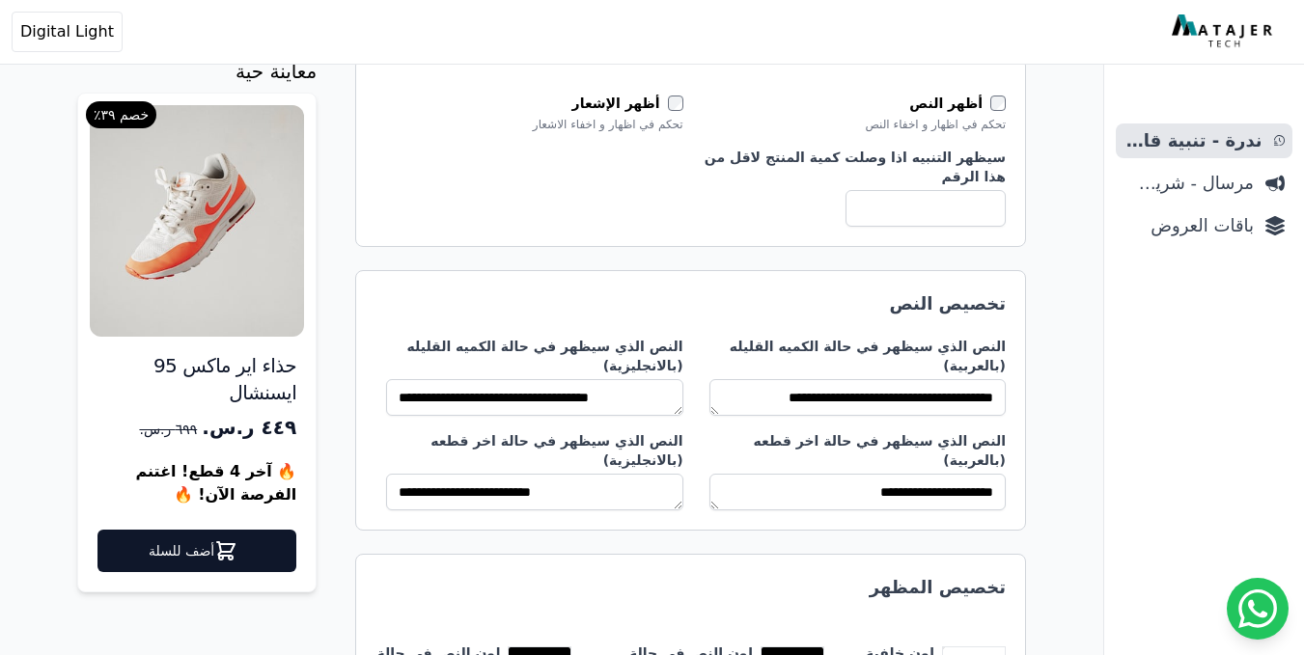  What do you see at coordinates (1188, 183) in the screenshot?
I see `span: مرسال - شريط دعاية` at bounding box center [1188, 183].